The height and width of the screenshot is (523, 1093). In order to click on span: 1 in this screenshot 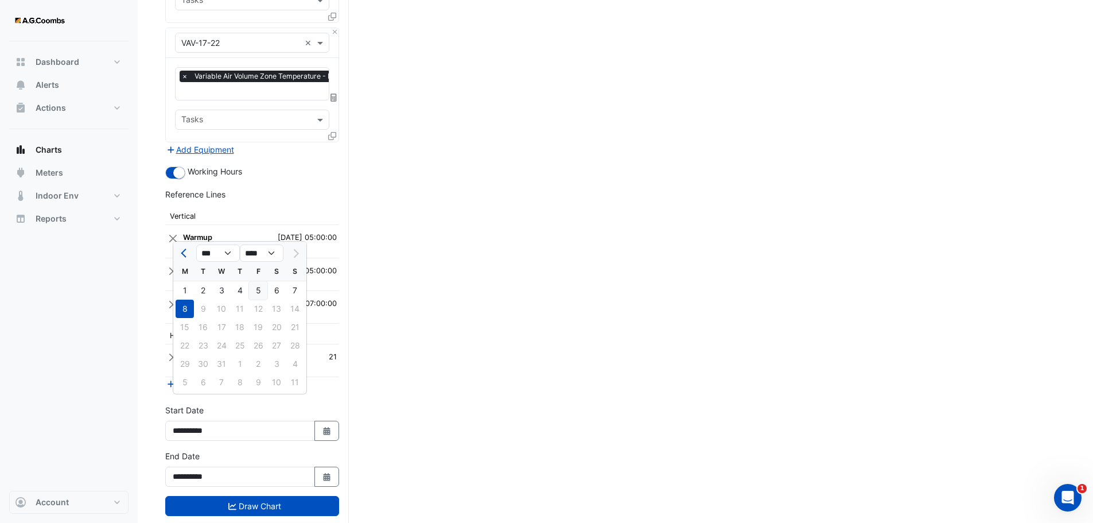, I will do `click(1082, 488)`.